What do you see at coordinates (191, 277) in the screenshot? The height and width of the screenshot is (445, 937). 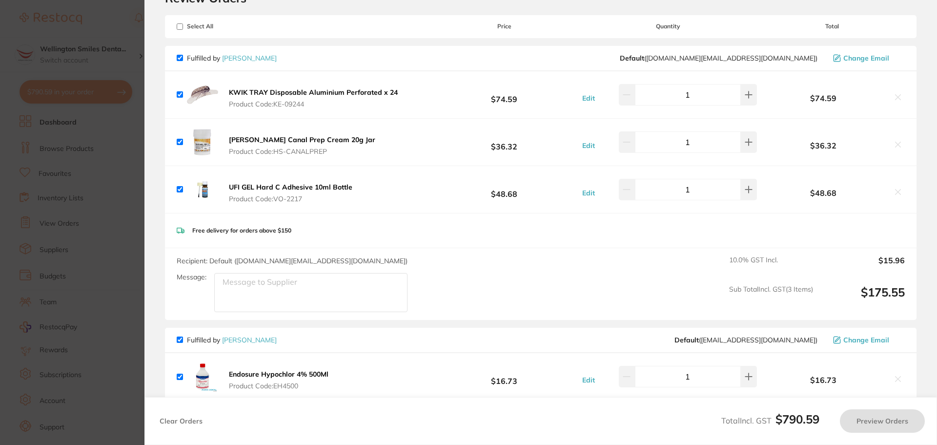 I see `label: Message:` at bounding box center [191, 277].